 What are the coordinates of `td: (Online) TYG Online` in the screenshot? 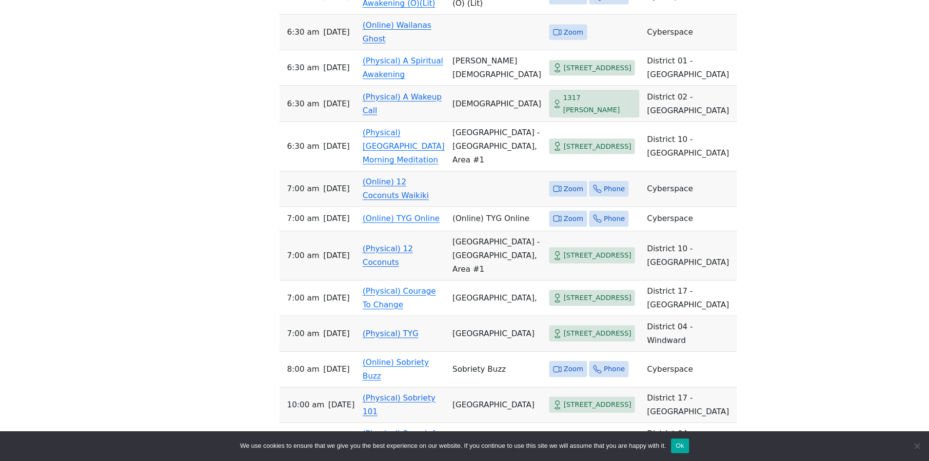 It's located at (497, 219).